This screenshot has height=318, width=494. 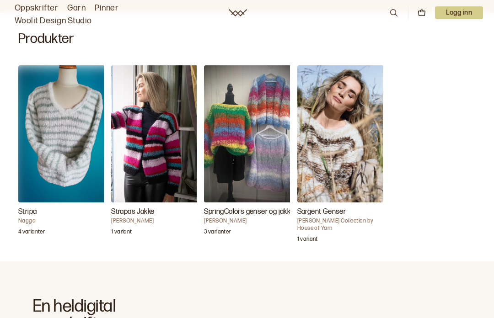 I want to click on img: Camilla Pihl Collection by House of YarnSargent Genser, so click(x=343, y=134).